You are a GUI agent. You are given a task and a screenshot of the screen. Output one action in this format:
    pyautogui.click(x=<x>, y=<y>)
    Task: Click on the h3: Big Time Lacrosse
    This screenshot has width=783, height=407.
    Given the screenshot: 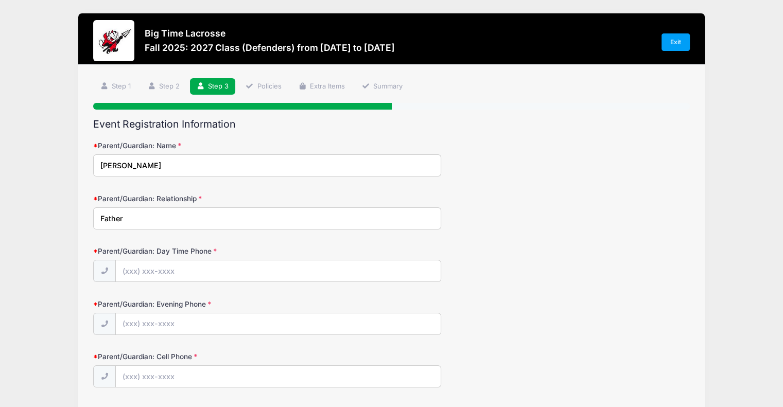 What is the action you would take?
    pyautogui.click(x=270, y=33)
    